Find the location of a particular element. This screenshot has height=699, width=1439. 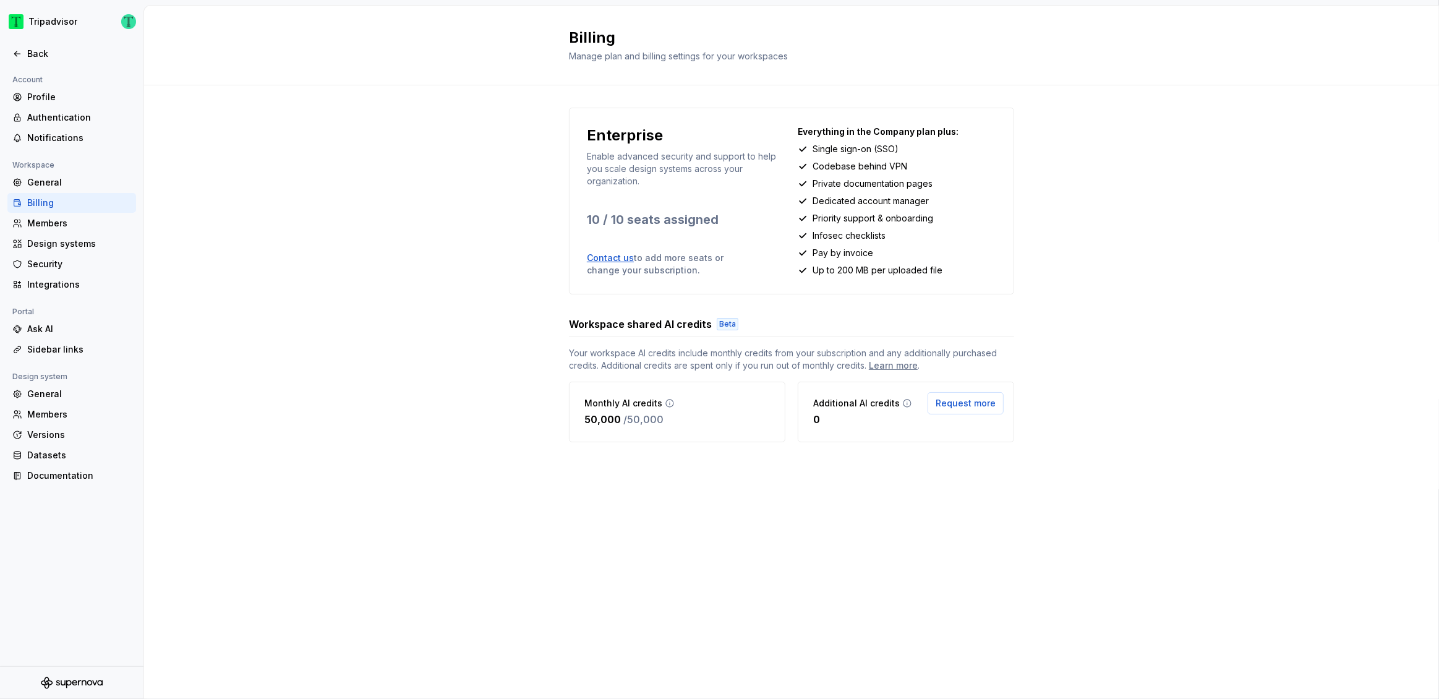

p: 50,000 is located at coordinates (602, 419).